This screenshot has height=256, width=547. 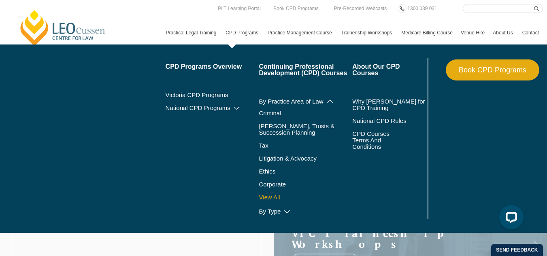 What do you see at coordinates (305, 113) in the screenshot?
I see `a: Criminal` at bounding box center [305, 113].